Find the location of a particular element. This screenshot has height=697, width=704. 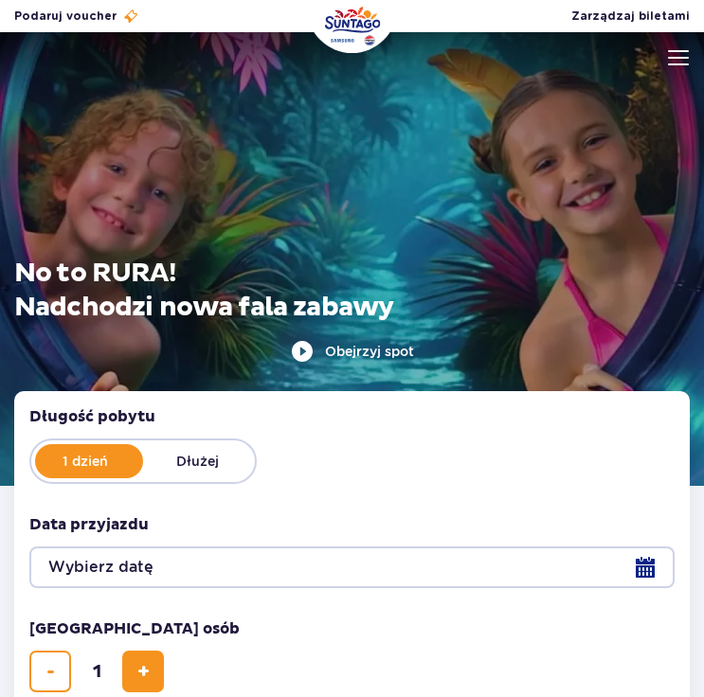

button: usuń bilet is located at coordinates (50, 672).